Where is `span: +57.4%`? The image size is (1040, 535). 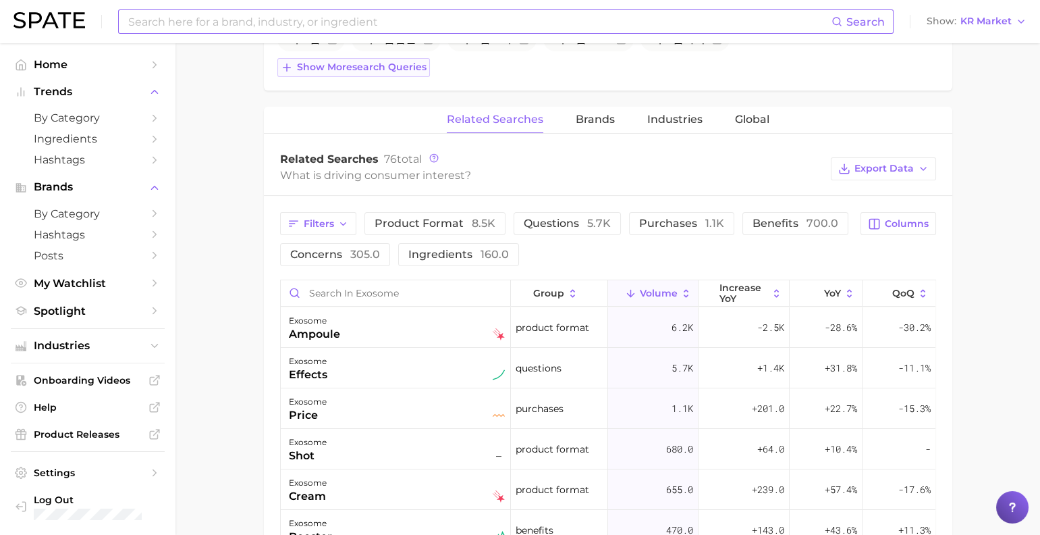 span: +57.4% is located at coordinates (841, 489).